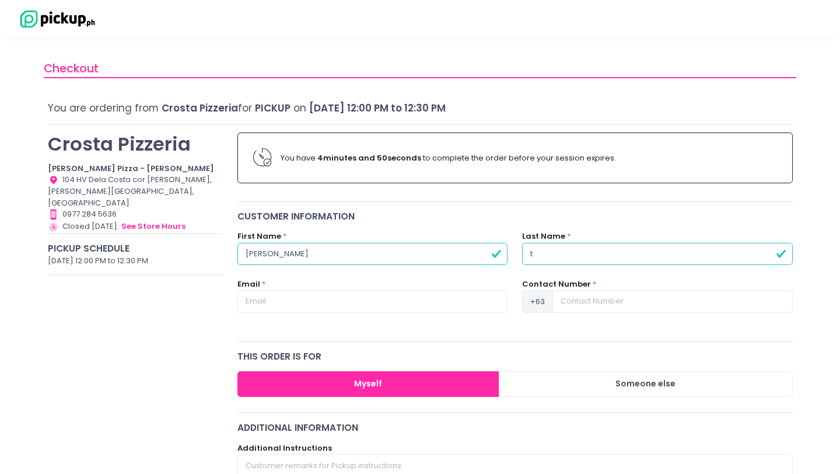 The height and width of the screenshot is (474, 840). What do you see at coordinates (135, 248) in the screenshot?
I see `div: Pickup Schedule` at bounding box center [135, 248].